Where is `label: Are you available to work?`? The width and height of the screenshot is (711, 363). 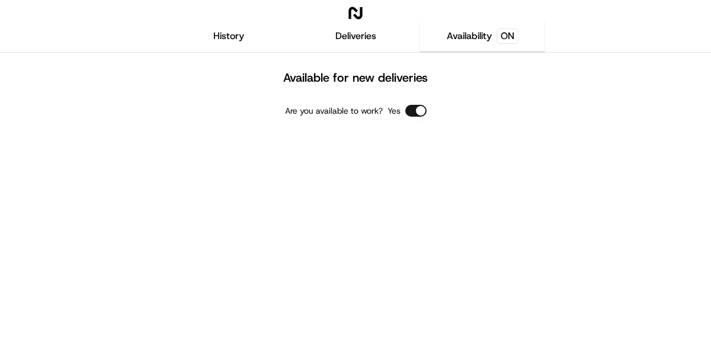
label: Are you available to work? is located at coordinates (334, 111).